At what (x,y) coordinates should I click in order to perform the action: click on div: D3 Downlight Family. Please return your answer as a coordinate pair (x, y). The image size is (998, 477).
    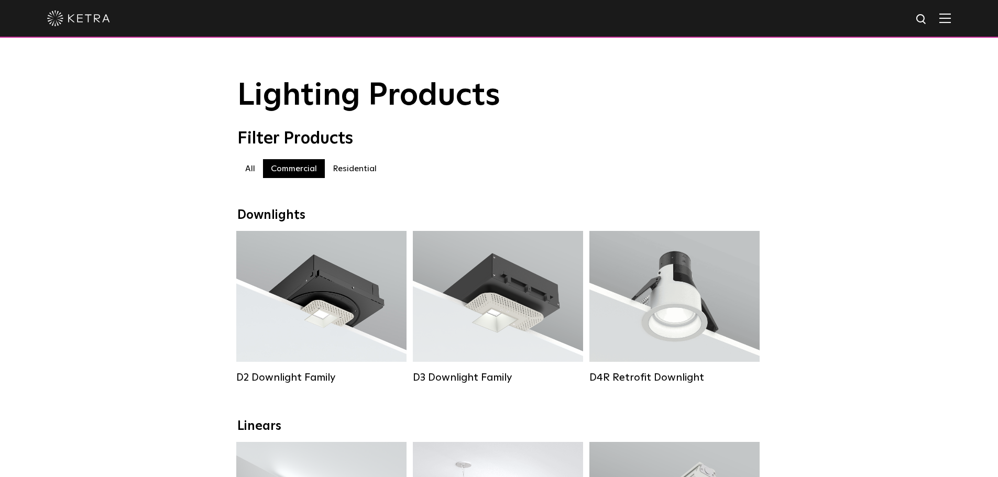
    Looking at the image, I should click on (498, 378).